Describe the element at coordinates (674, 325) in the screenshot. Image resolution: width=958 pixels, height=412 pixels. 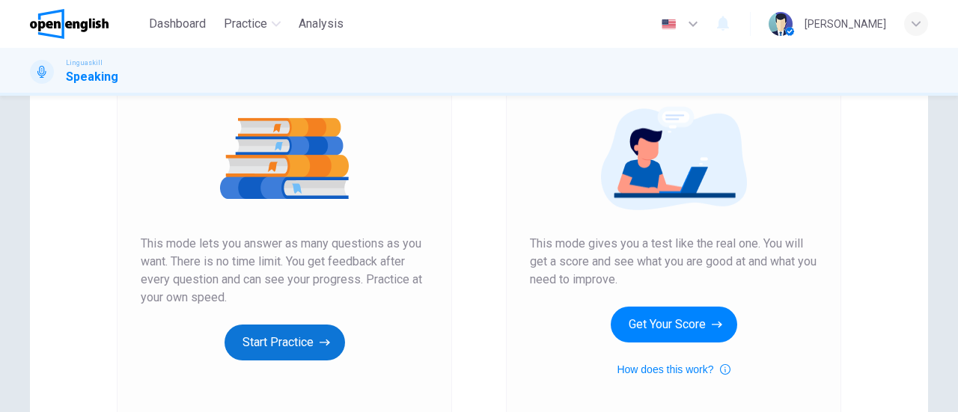
I see `button: Get Your Score` at that location.